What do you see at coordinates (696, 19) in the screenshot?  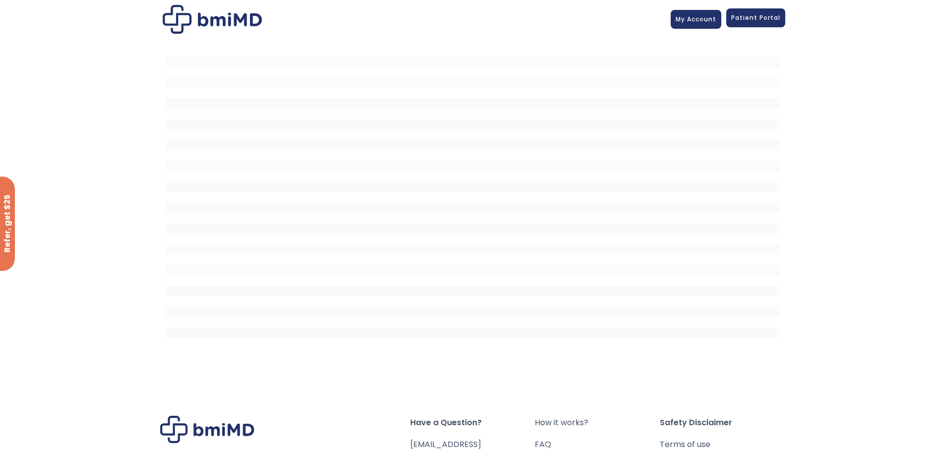 I see `span: My Account` at bounding box center [696, 19].